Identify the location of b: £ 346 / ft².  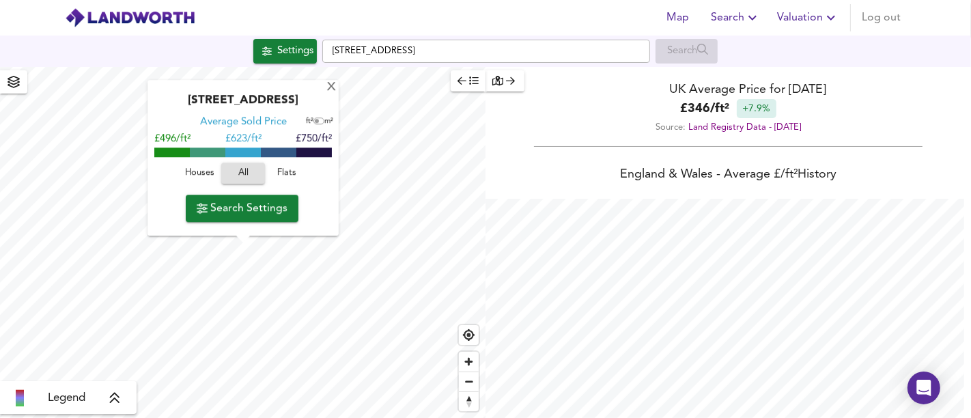
(705, 109).